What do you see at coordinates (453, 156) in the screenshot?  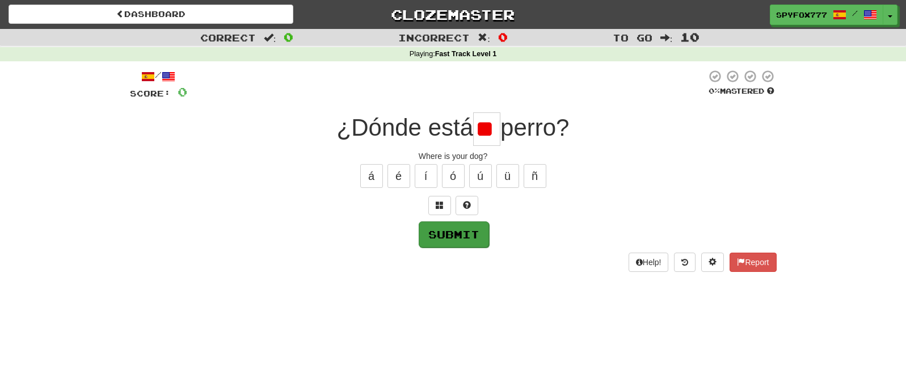 I see `div: Where is your dog?` at bounding box center [453, 156].